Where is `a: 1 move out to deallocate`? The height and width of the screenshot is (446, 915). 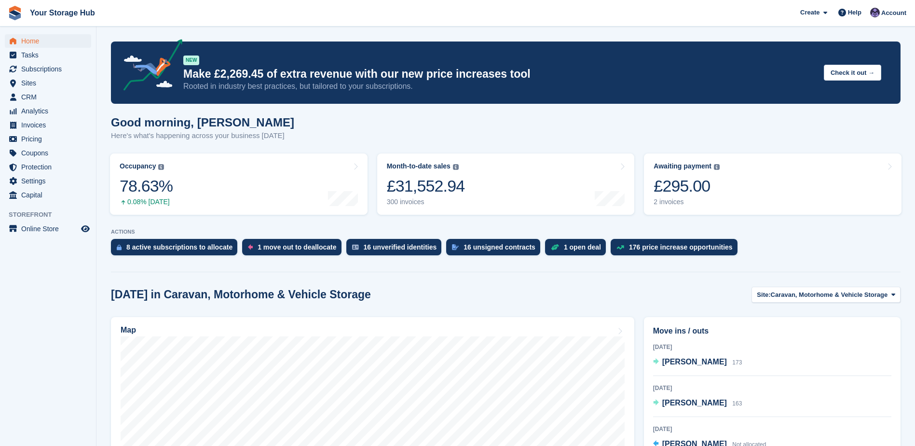
a: 1 move out to deallocate is located at coordinates (294, 249).